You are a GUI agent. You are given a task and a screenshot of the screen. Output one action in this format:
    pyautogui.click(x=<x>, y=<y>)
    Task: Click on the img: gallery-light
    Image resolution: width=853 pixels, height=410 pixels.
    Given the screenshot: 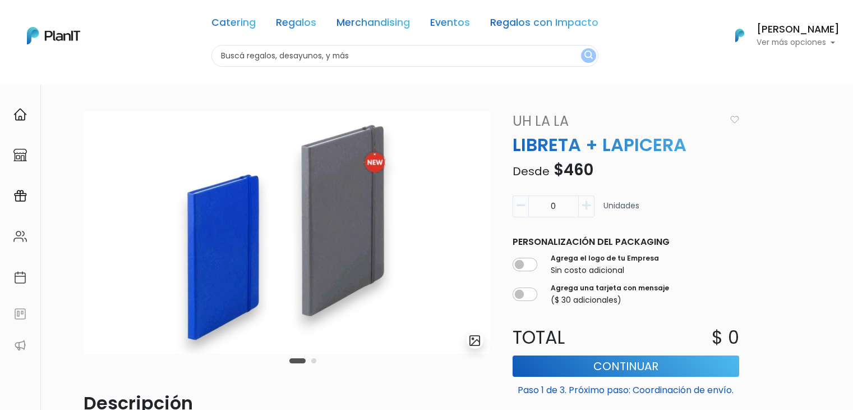 What is the action you would take?
    pyautogui.click(x=475, y=340)
    